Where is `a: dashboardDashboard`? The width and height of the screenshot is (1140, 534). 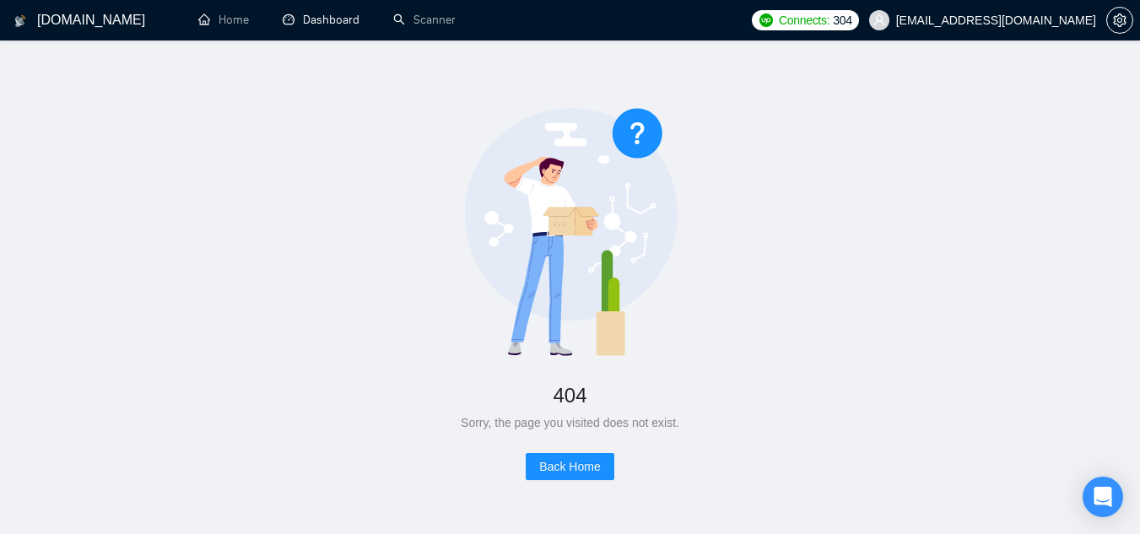
a: dashboardDashboard is located at coordinates (321, 19).